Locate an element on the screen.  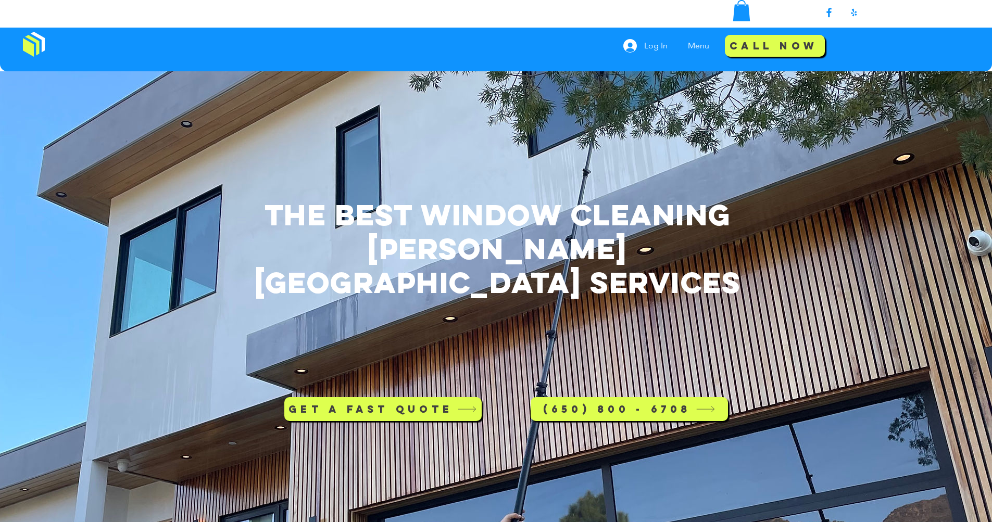
a: GET A FAST QUOTE is located at coordinates (383, 409).